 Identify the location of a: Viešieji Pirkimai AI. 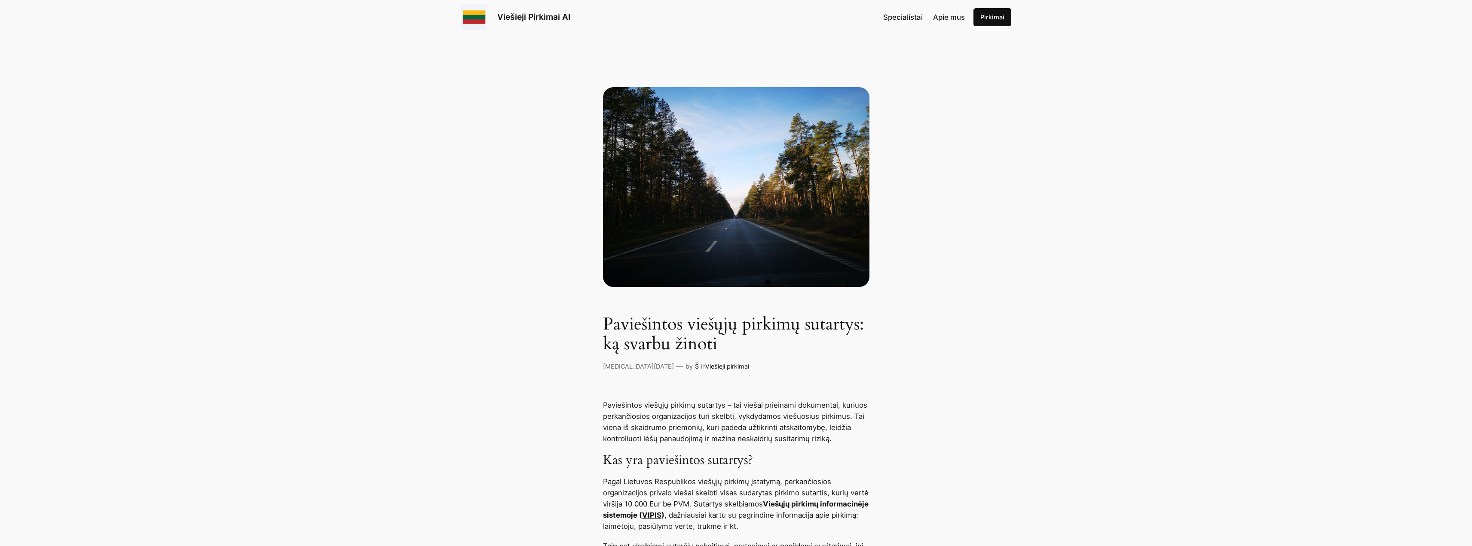
(534, 17).